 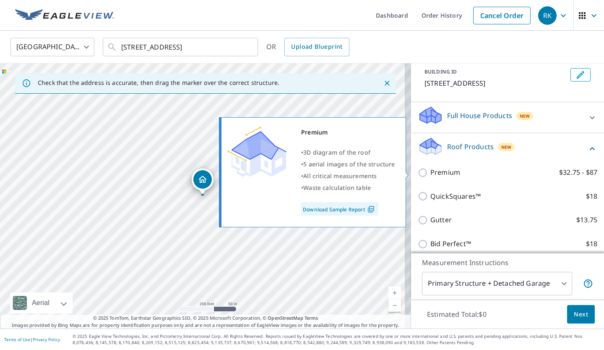 I want to click on p: Gutter, so click(x=441, y=220).